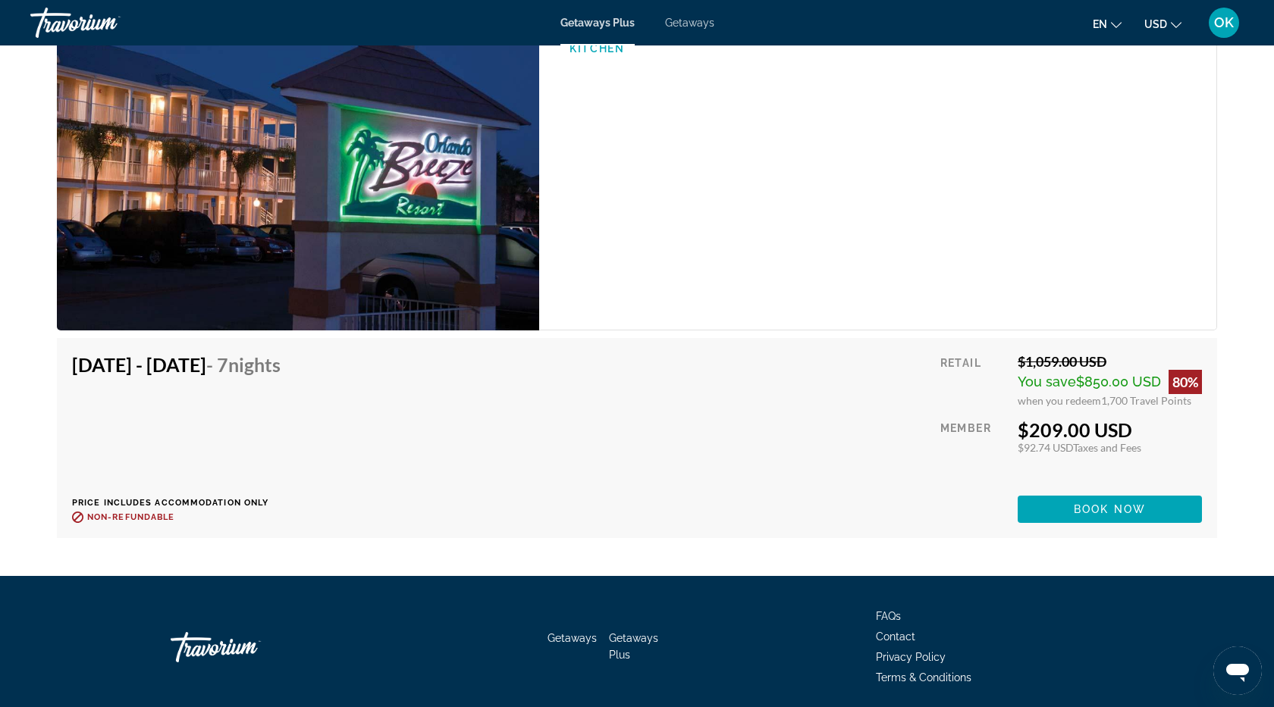 The width and height of the screenshot is (1274, 707). What do you see at coordinates (1109, 430) in the screenshot?
I see `div: $209.00 USD` at bounding box center [1109, 430].